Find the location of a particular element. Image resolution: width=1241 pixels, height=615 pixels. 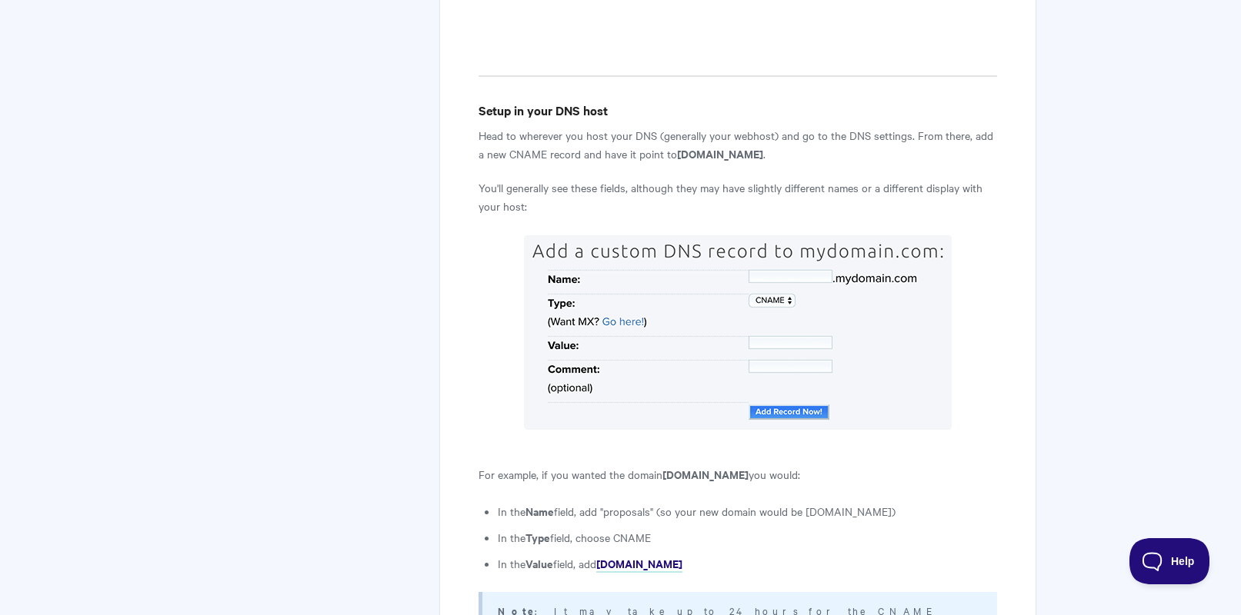

p: For example, if you wanted the domain you would: is located at coordinates (737, 475).